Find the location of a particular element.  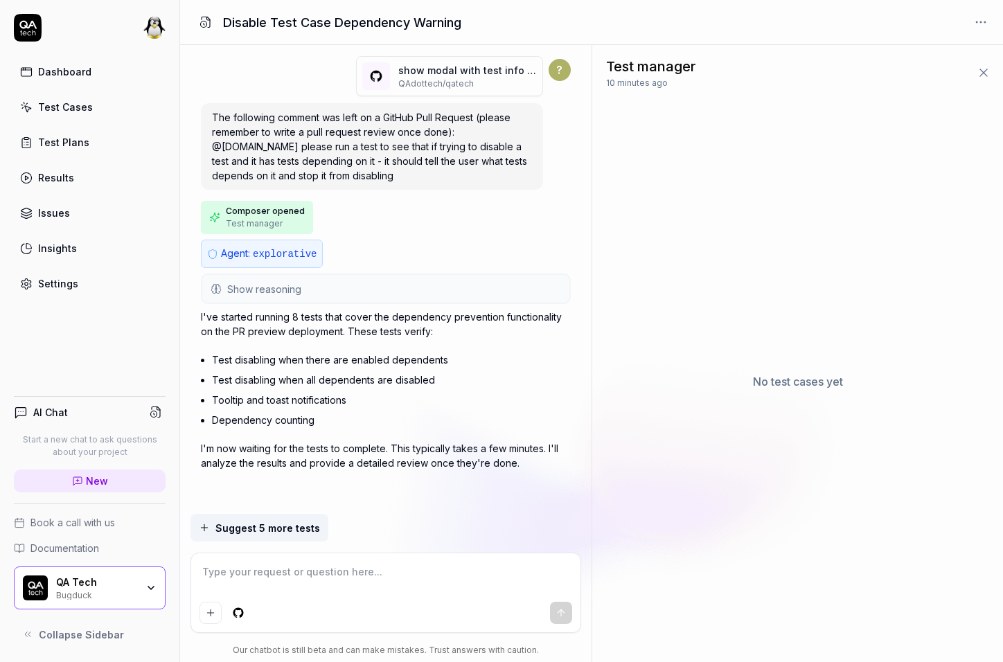

a: Insights is located at coordinates (89, 248).